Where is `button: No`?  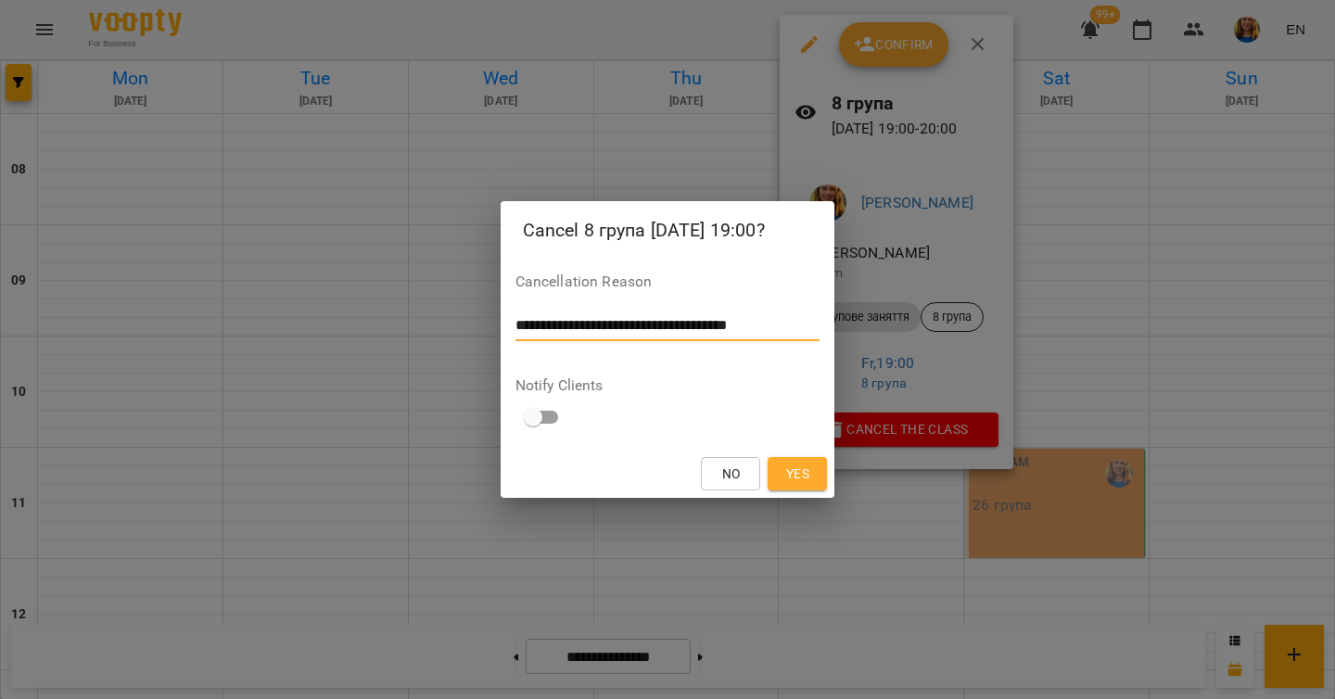
button: No is located at coordinates (731, 474).